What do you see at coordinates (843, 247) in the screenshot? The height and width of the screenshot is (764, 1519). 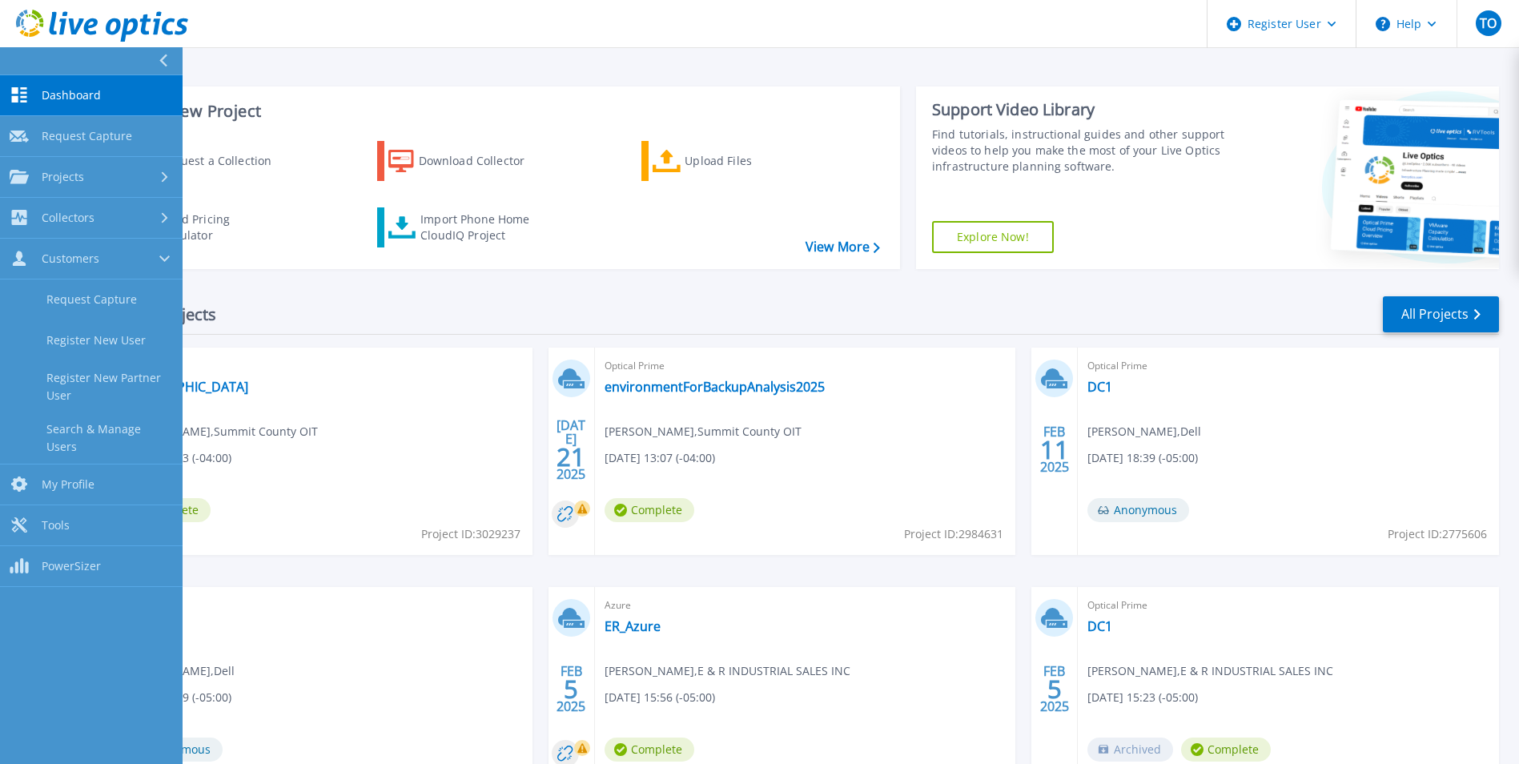 I see `a: View More` at bounding box center [843, 247].